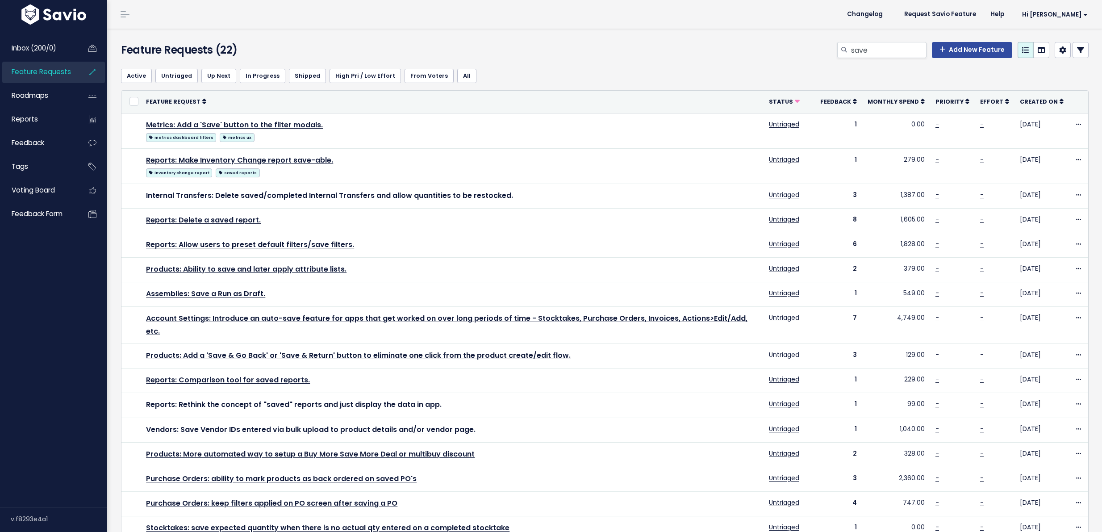  Describe the element at coordinates (358, 355) in the screenshot. I see `a: Products: Add a 'Save & Go Back' or 'Save & Return' button to eliminate one click from the produc...` at that location.